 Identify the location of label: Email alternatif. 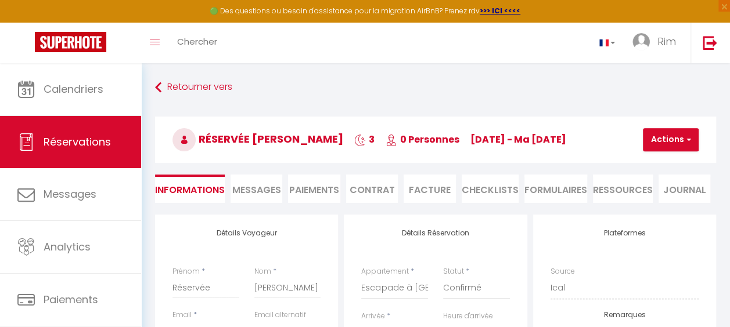
(280, 315).